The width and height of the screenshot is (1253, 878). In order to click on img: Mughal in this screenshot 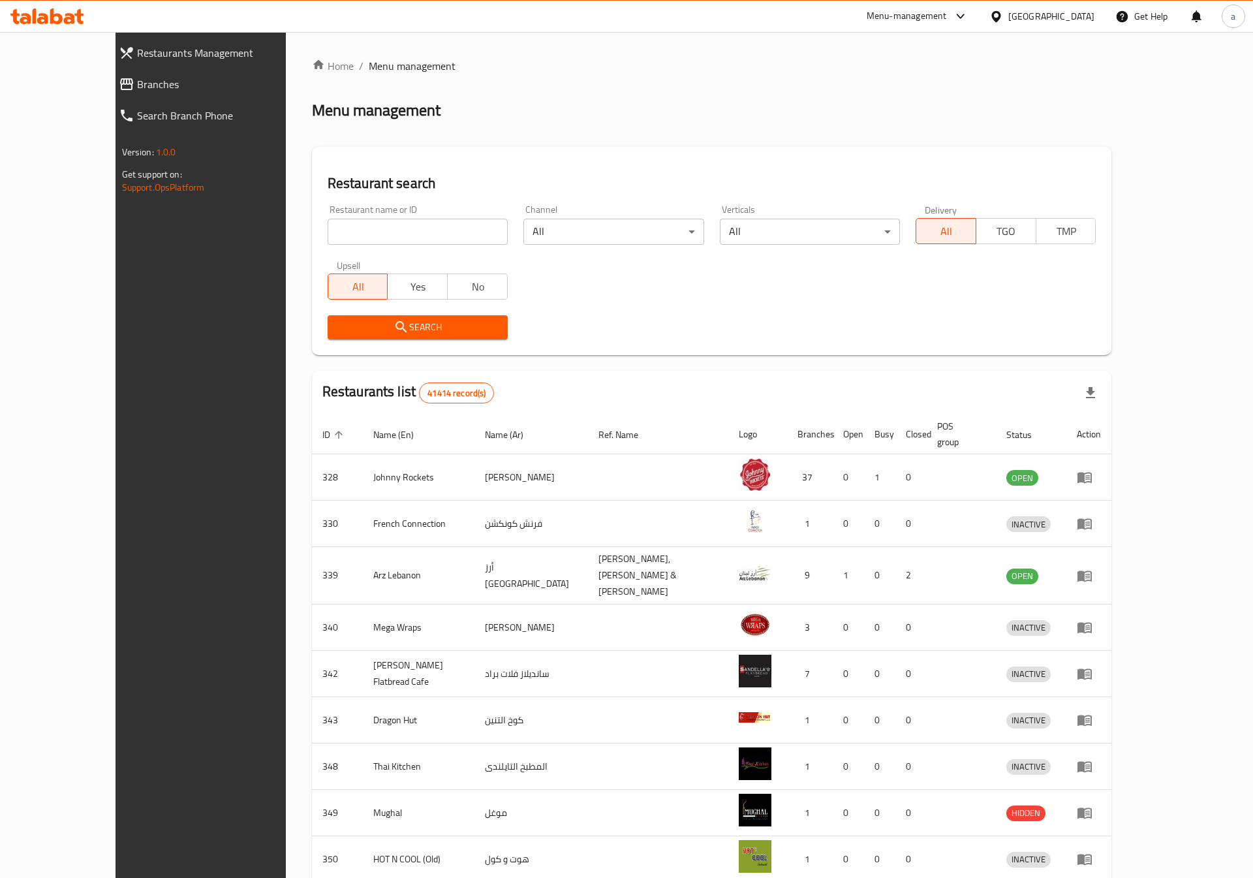, I will do `click(755, 810)`.